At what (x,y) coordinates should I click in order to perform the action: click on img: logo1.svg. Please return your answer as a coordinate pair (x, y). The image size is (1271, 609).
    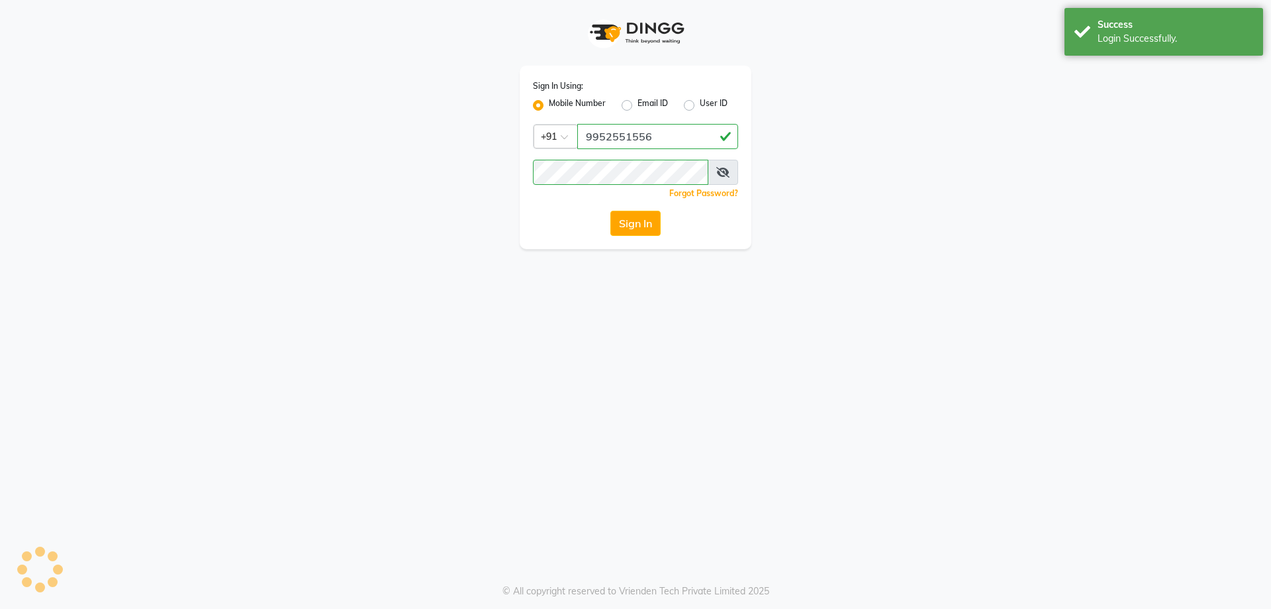
    Looking at the image, I should click on (636, 32).